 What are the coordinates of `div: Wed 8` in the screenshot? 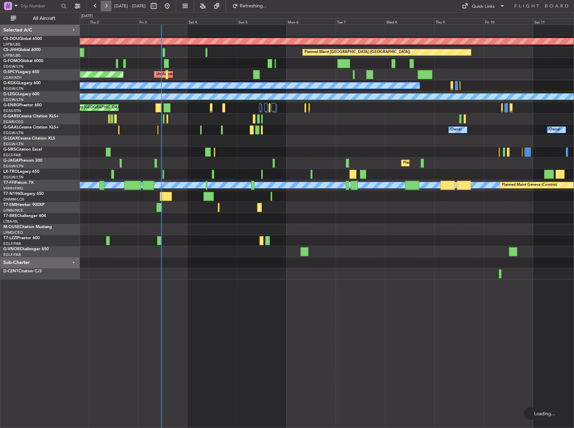 It's located at (409, 21).